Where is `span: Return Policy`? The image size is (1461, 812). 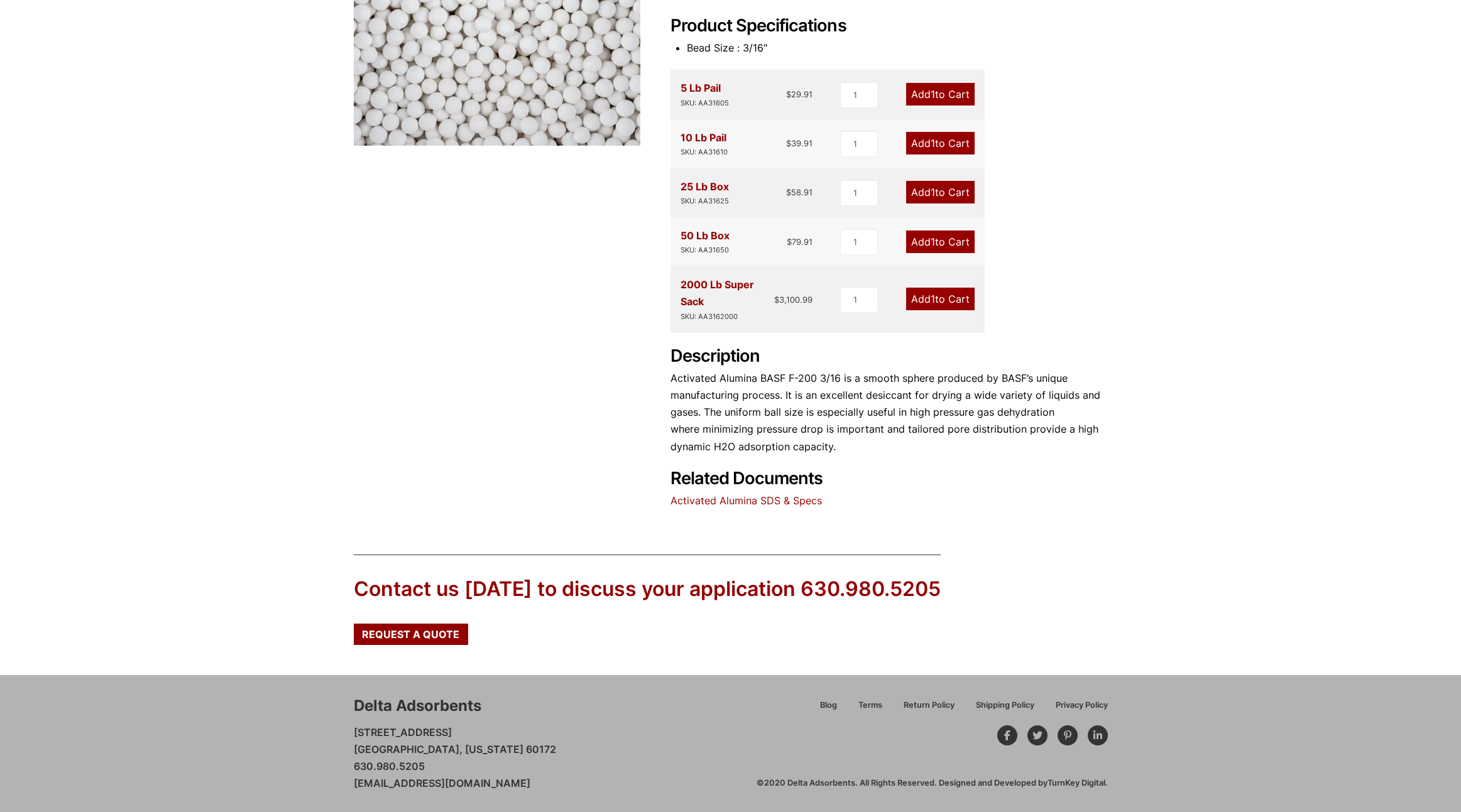
span: Return Policy is located at coordinates (928, 705).